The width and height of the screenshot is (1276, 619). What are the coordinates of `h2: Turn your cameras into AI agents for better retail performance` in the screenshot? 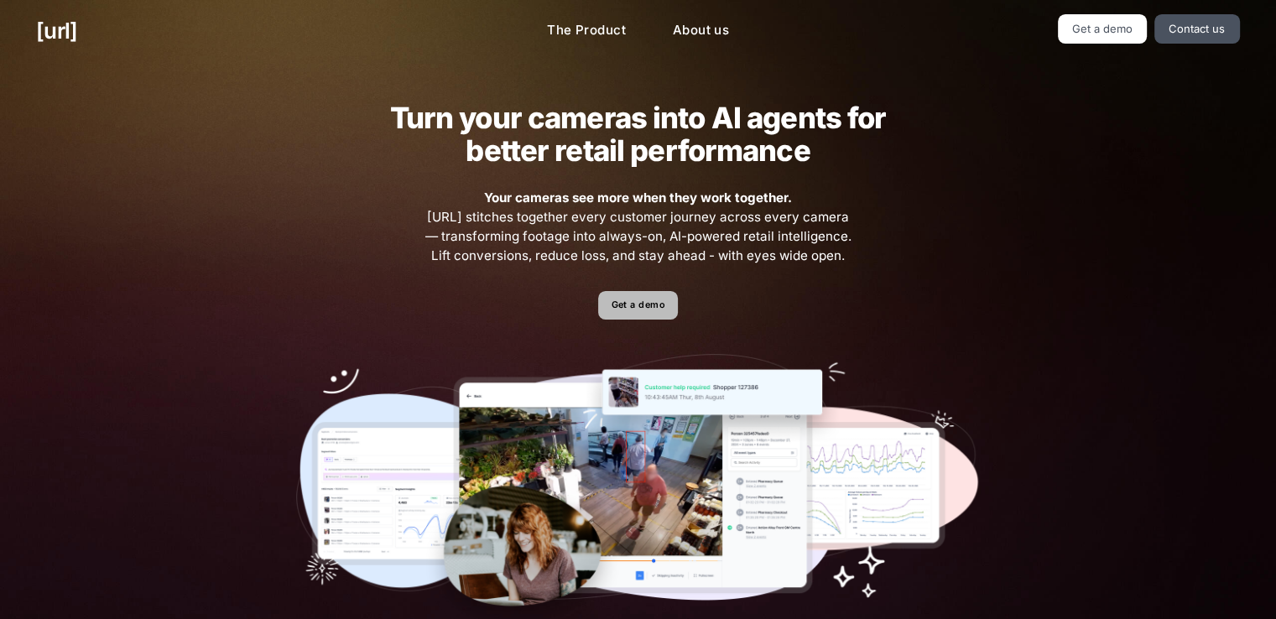 It's located at (638, 134).